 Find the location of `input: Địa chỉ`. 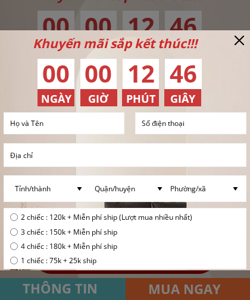

input: Địa chỉ is located at coordinates (125, 155).